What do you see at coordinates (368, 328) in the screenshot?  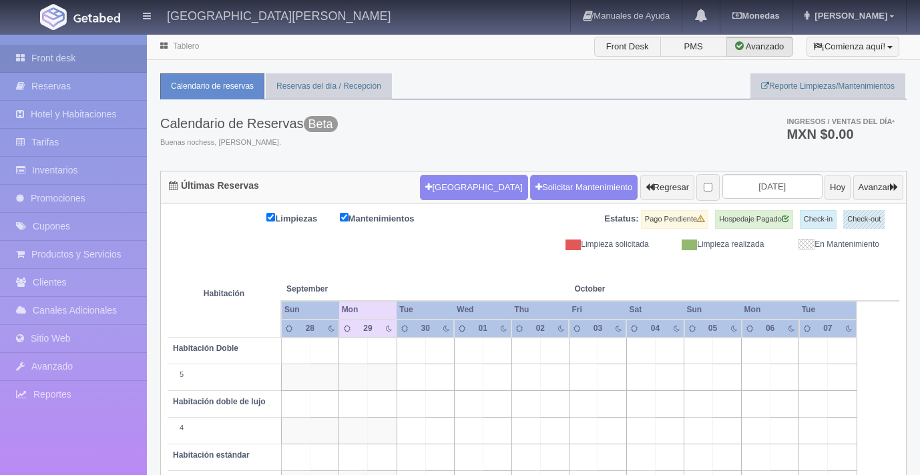 I see `div: 29` at bounding box center [368, 328].